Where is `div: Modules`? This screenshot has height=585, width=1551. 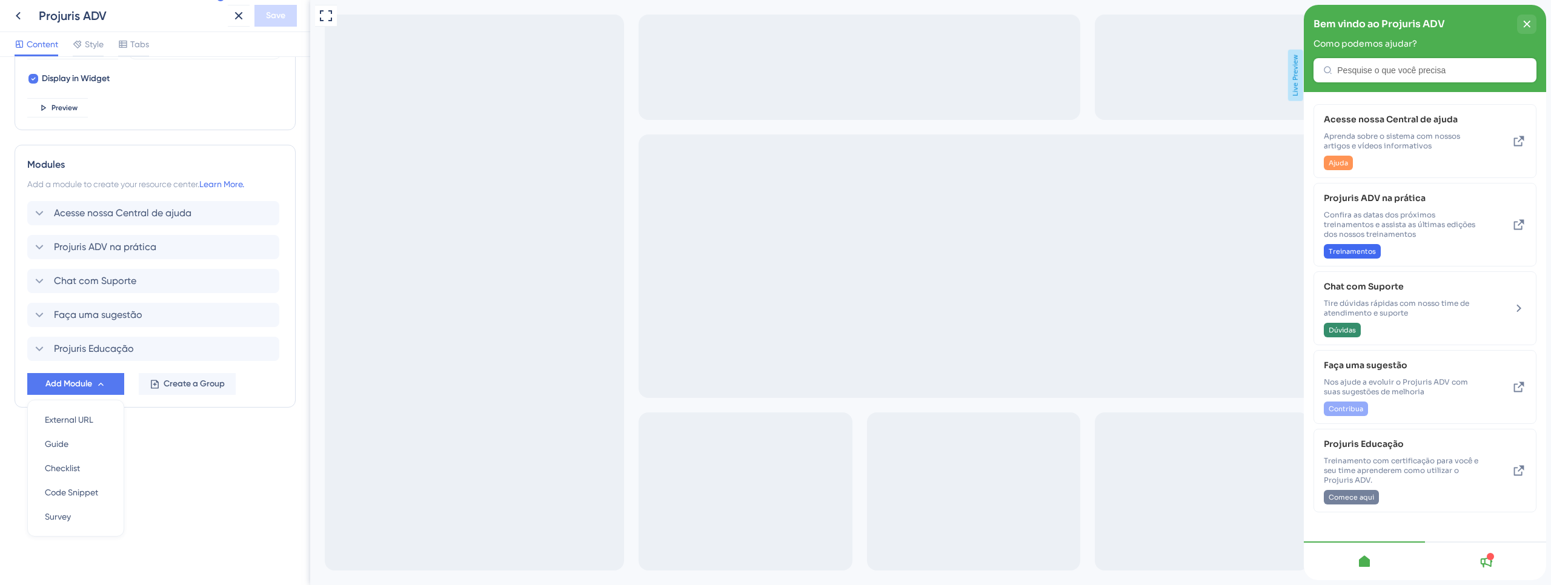
div: Modules is located at coordinates (155, 165).